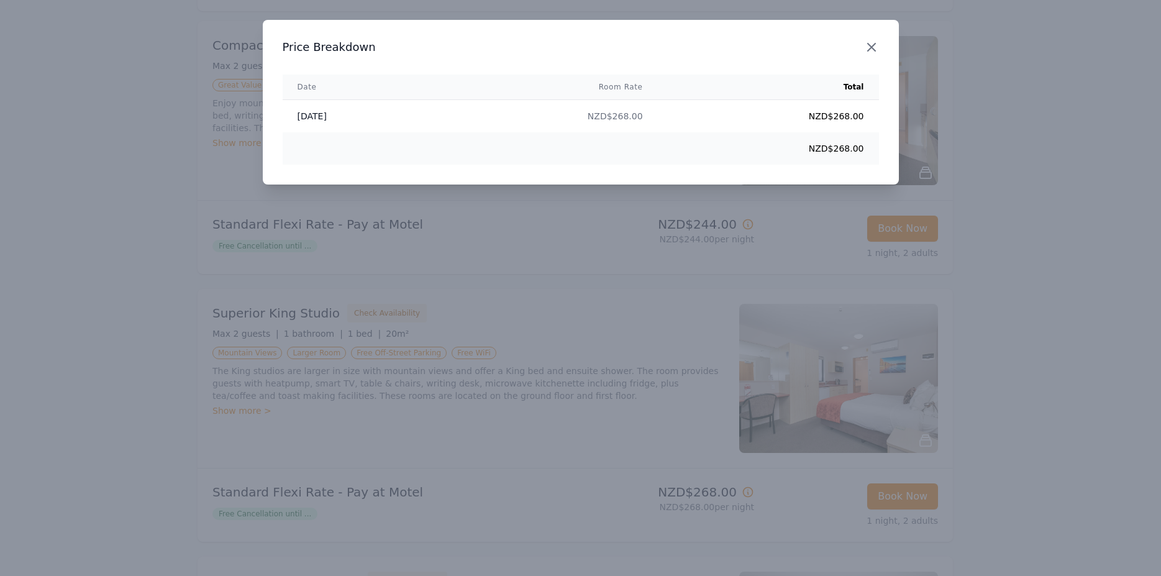  Describe the element at coordinates (547, 87) in the screenshot. I see `th: Room Rate` at that location.